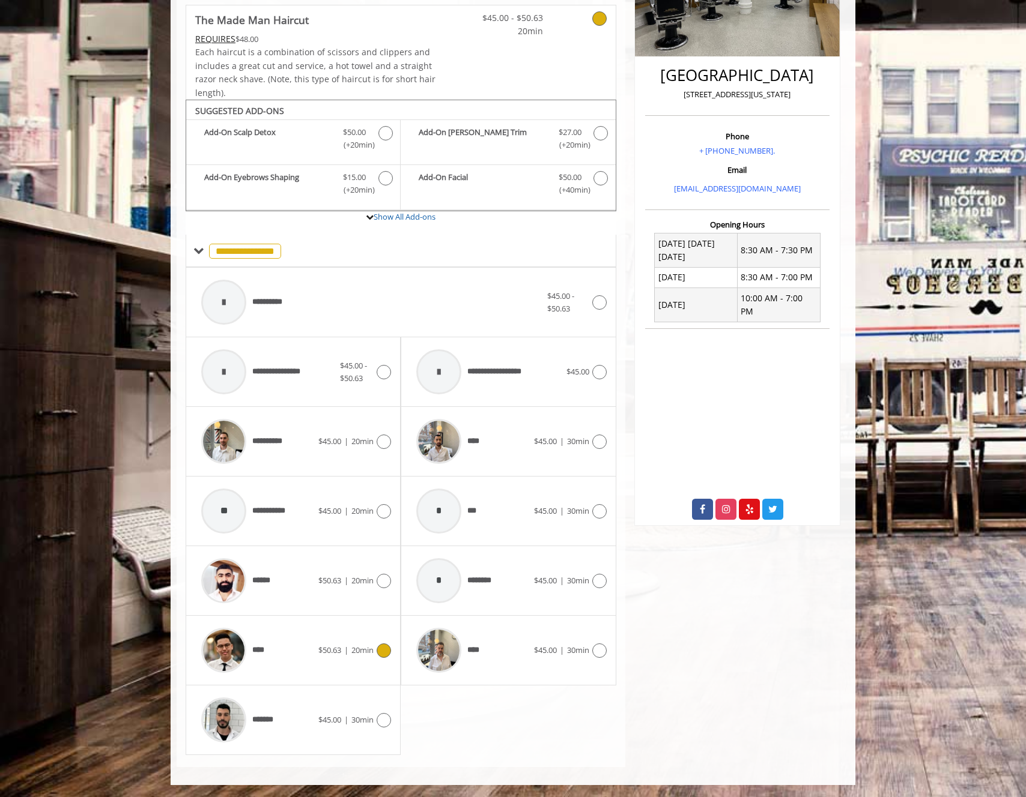 Image resolution: width=1026 pixels, height=797 pixels. Describe the element at coordinates (778, 250) in the screenshot. I see `td: 8:30 AM - 7:30 PM` at that location.